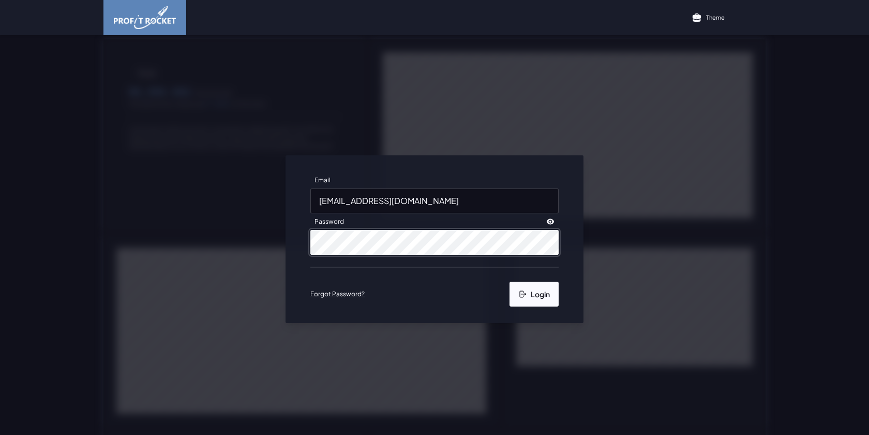 The height and width of the screenshot is (435, 869). What do you see at coordinates (716, 17) in the screenshot?
I see `p: Theme` at bounding box center [716, 17].